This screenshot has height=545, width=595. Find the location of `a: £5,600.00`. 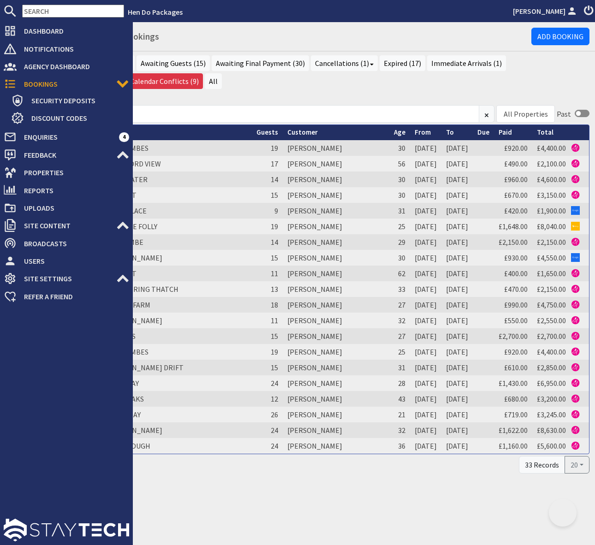

a: £5,600.00 is located at coordinates (551, 446).